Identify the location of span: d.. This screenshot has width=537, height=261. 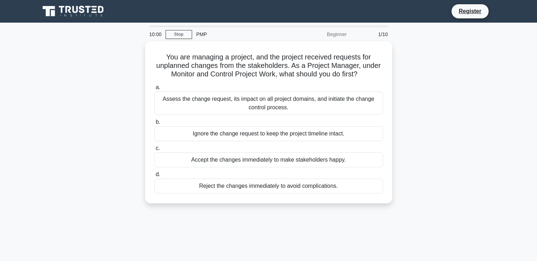
(158, 174).